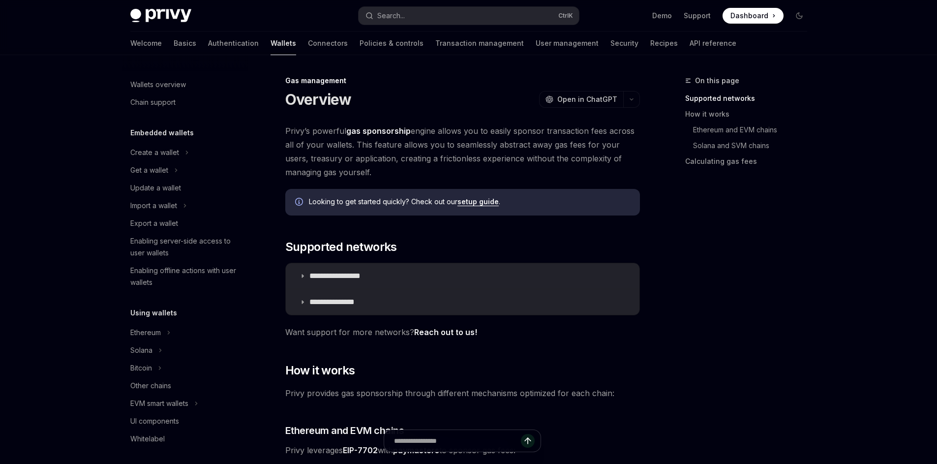 Image resolution: width=937 pixels, height=464 pixels. Describe the element at coordinates (186, 276) in the screenshot. I see `div: Enabling offline actions with user wallets` at that location.